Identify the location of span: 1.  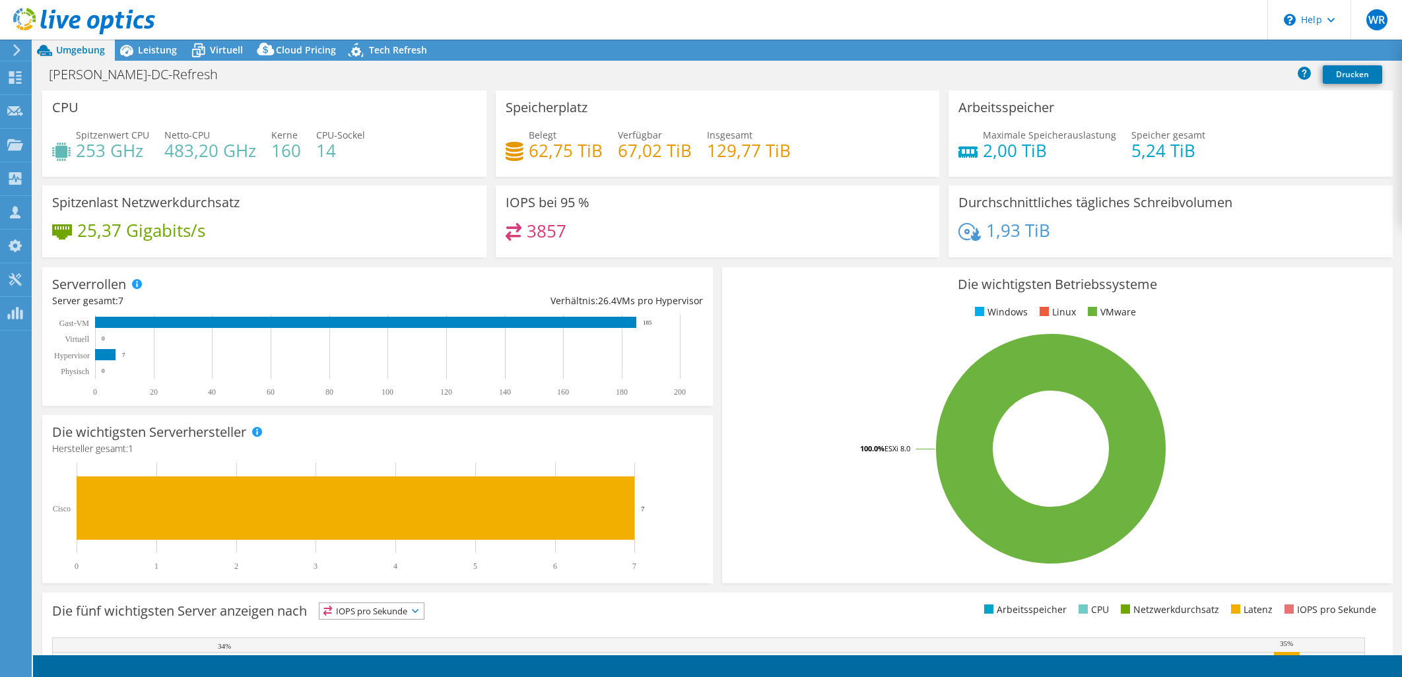
(131, 448).